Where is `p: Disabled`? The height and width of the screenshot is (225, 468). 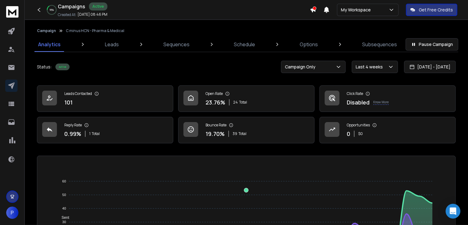
p: Disabled is located at coordinates (358, 102).